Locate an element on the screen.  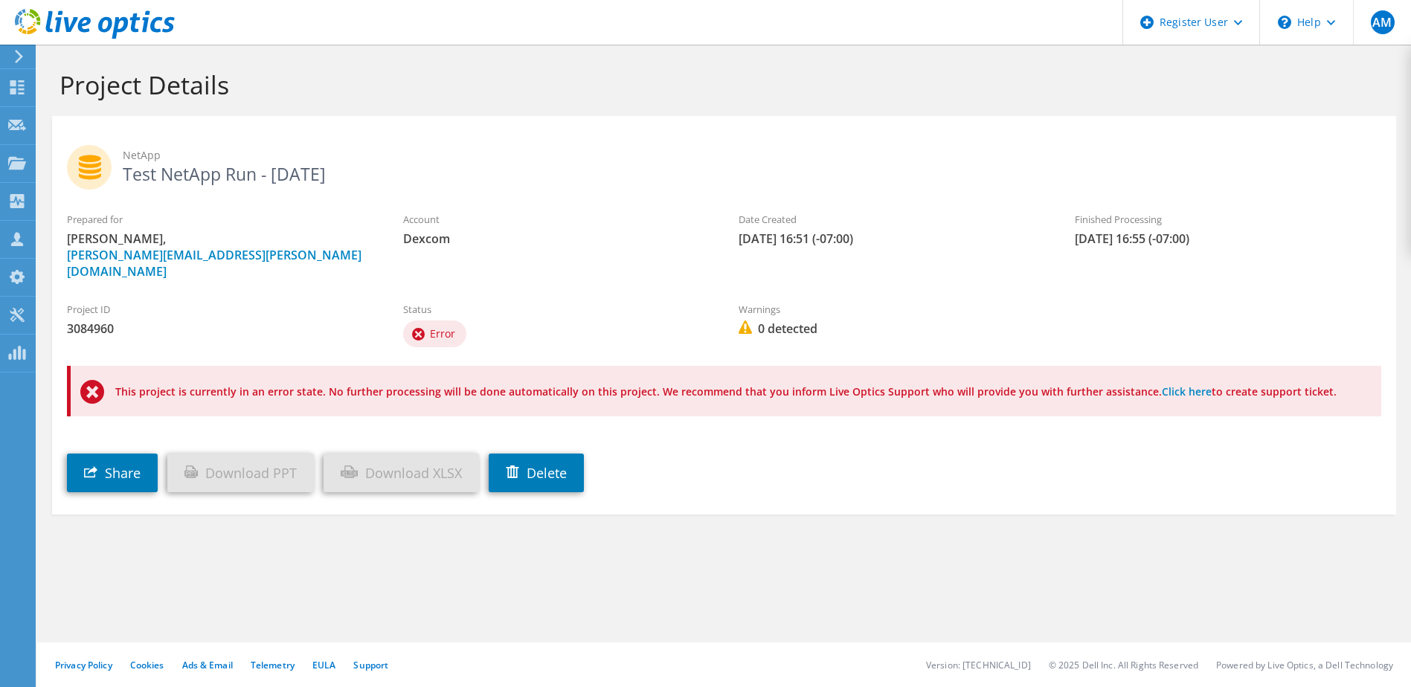
label: Warnings is located at coordinates (892, 310).